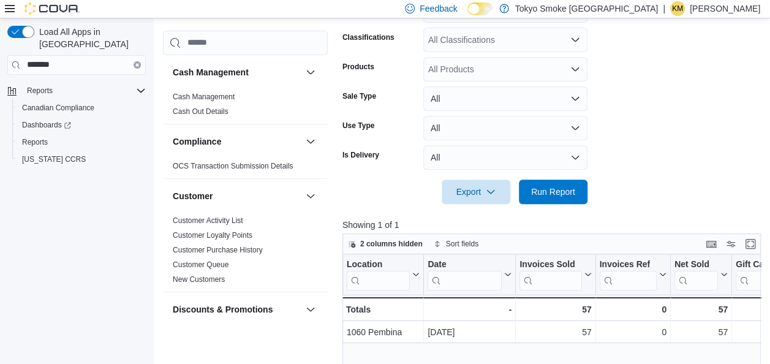 Image resolution: width=770 pixels, height=364 pixels. What do you see at coordinates (456, 244) in the screenshot?
I see `button: Sort fields` at bounding box center [456, 244].